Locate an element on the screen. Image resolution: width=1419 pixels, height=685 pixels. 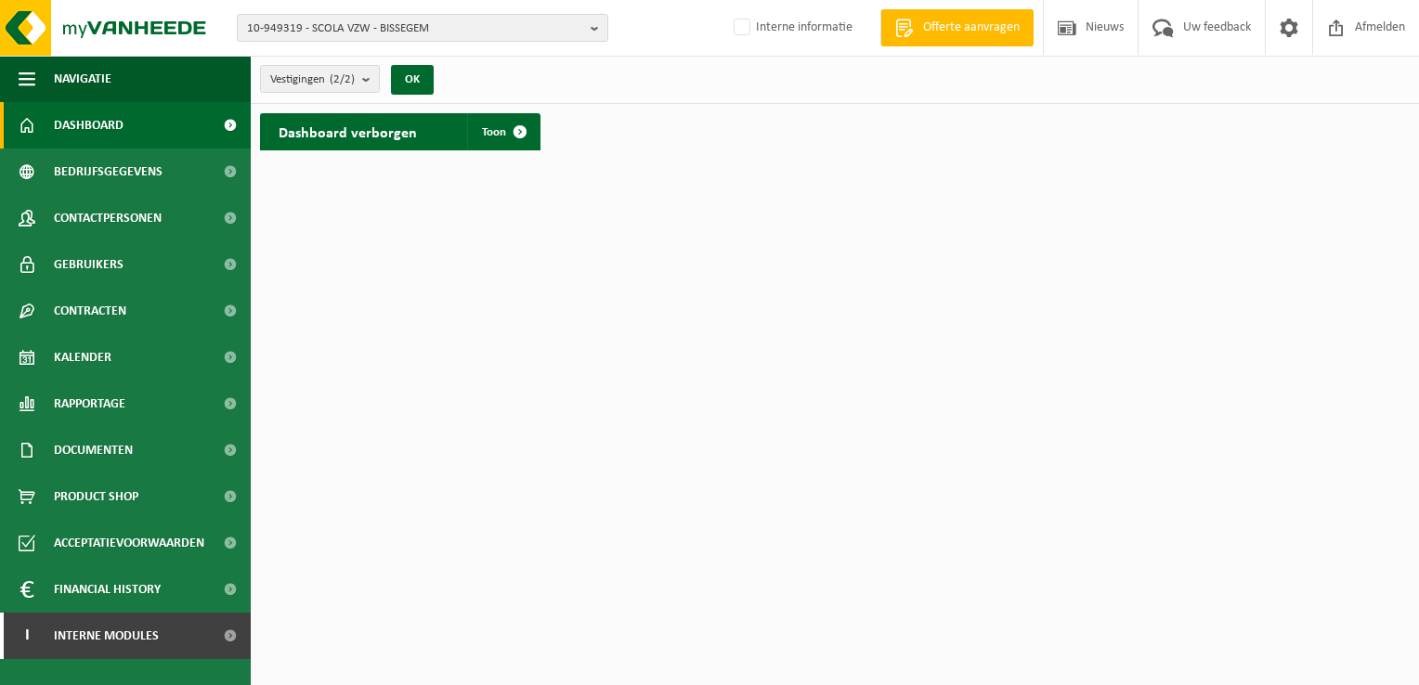
button: 10-949319 - SCOLA VZW - BISSEGEM is located at coordinates (423, 28).